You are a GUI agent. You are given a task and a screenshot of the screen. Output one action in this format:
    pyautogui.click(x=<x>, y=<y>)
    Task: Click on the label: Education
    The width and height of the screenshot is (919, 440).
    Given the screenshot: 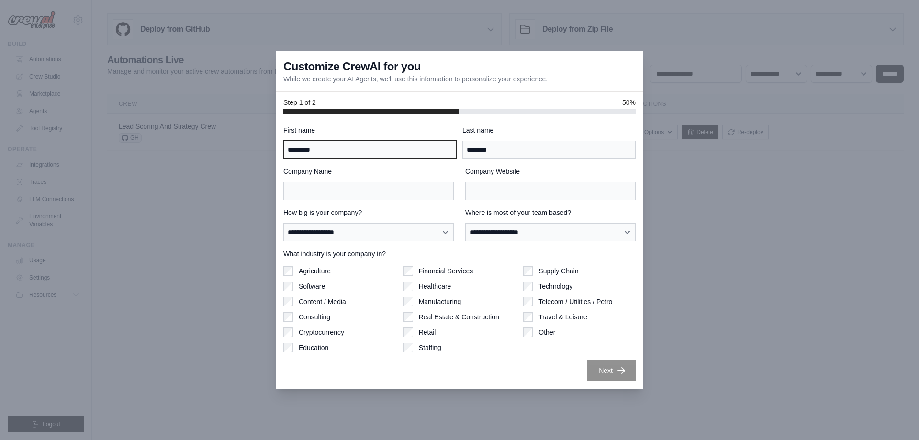 What is the action you would take?
    pyautogui.click(x=314, y=348)
    